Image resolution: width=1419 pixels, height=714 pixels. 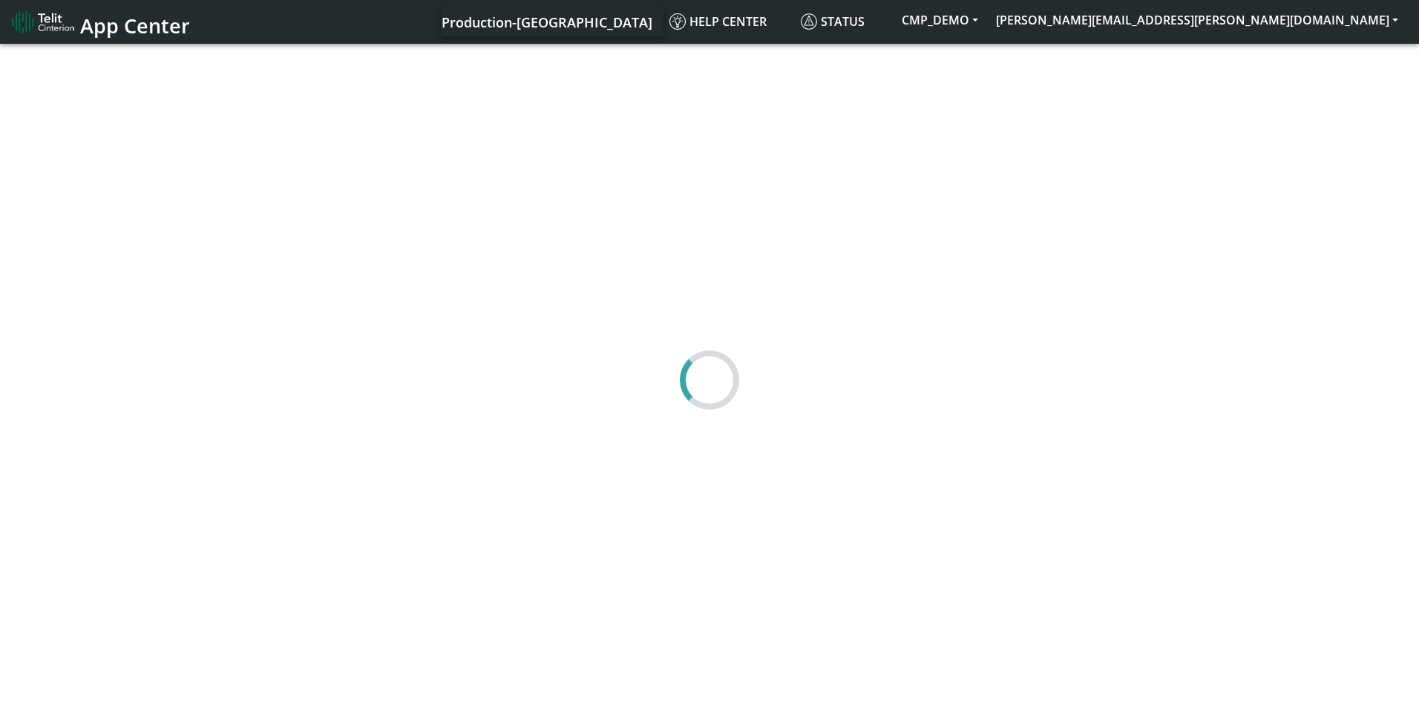 What do you see at coordinates (99, 22) in the screenshot?
I see `a: App Center` at bounding box center [99, 22].